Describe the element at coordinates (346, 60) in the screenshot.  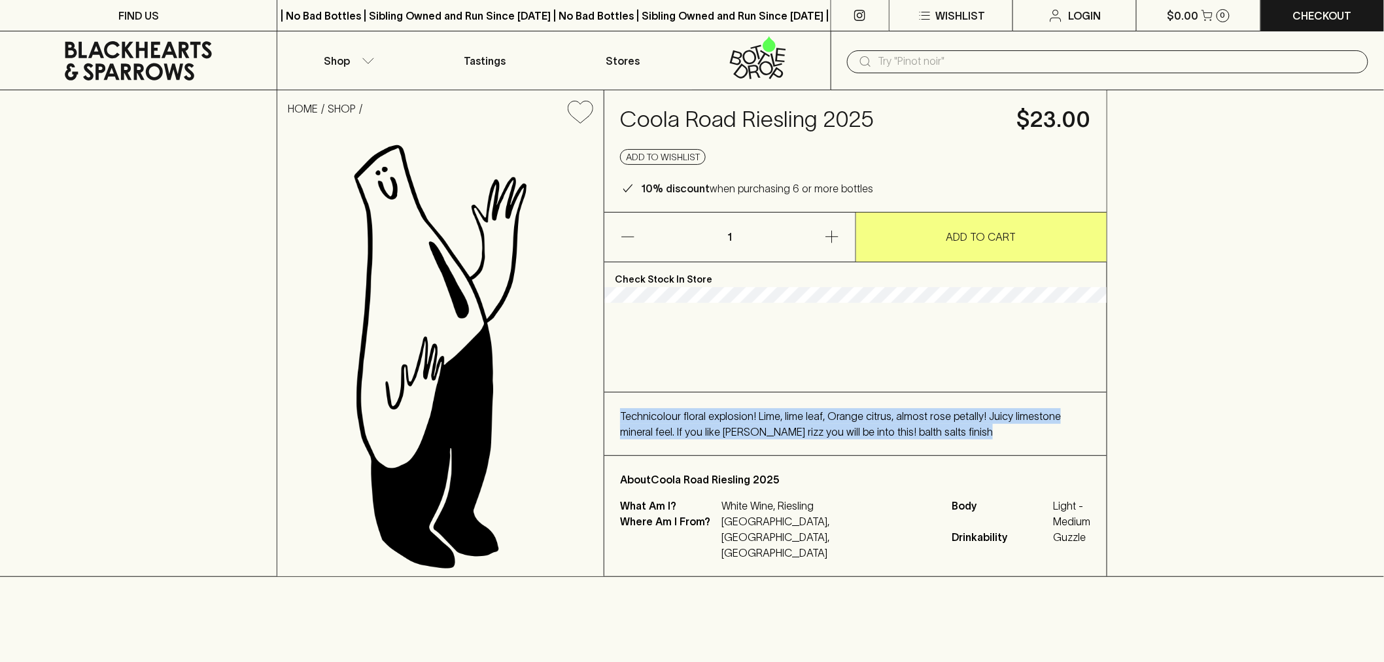
I see `button: Shop` at that location.